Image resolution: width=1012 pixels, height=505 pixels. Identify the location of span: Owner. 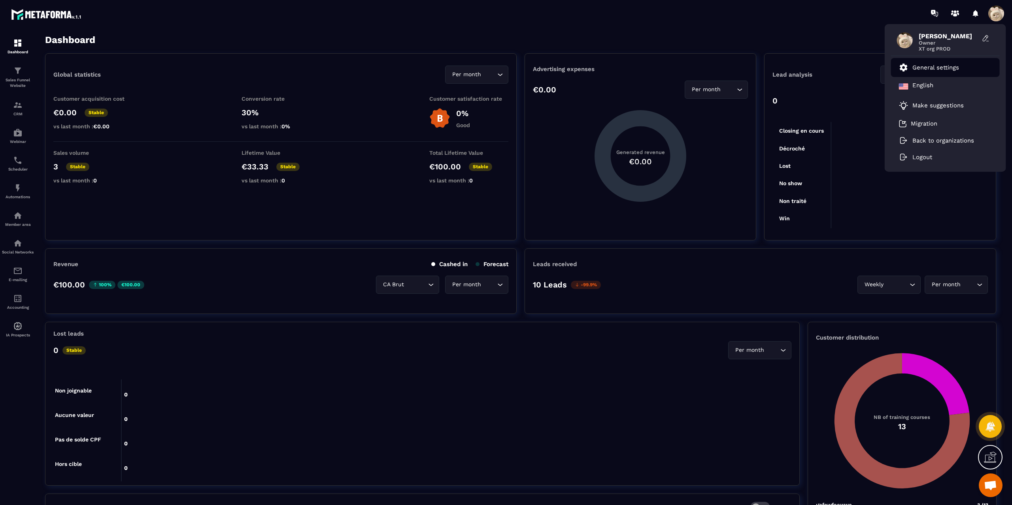
(948, 43).